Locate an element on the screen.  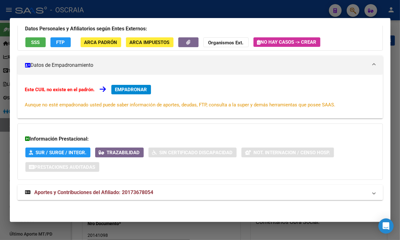
button: Prestaciones Auditadas is located at coordinates (62, 167).